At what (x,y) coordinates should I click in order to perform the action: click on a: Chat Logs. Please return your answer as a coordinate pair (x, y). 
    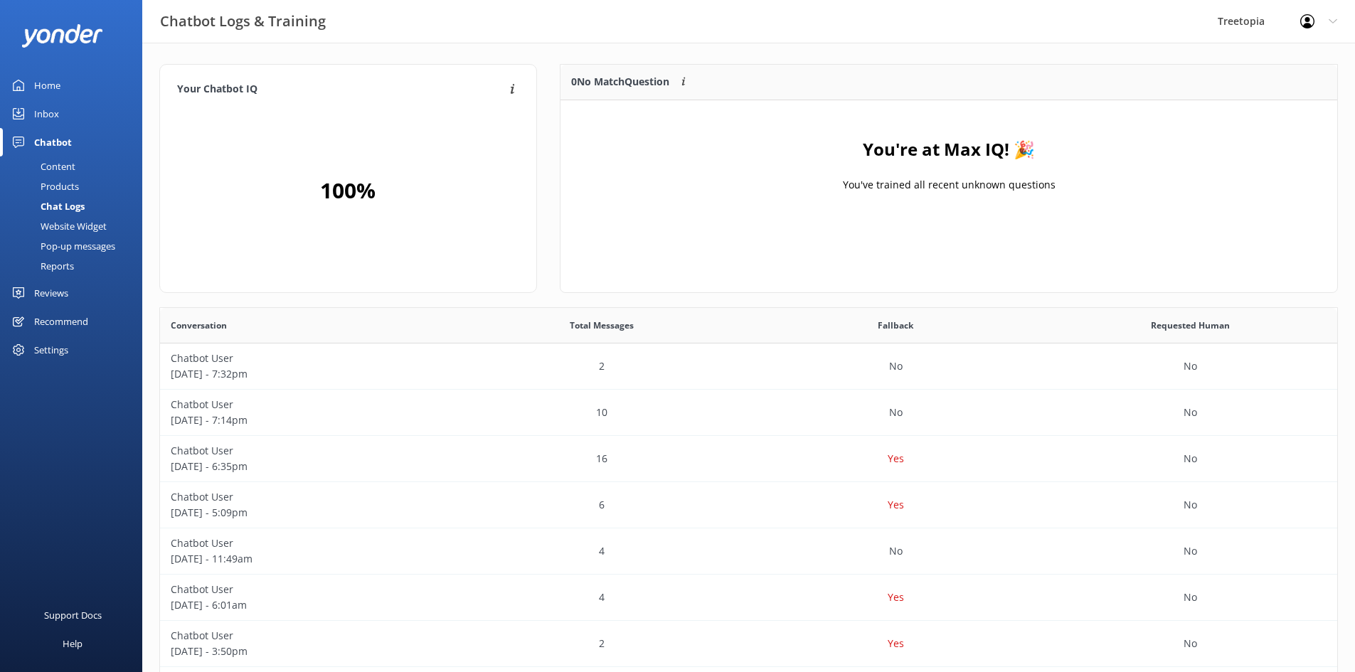
    Looking at the image, I should click on (75, 206).